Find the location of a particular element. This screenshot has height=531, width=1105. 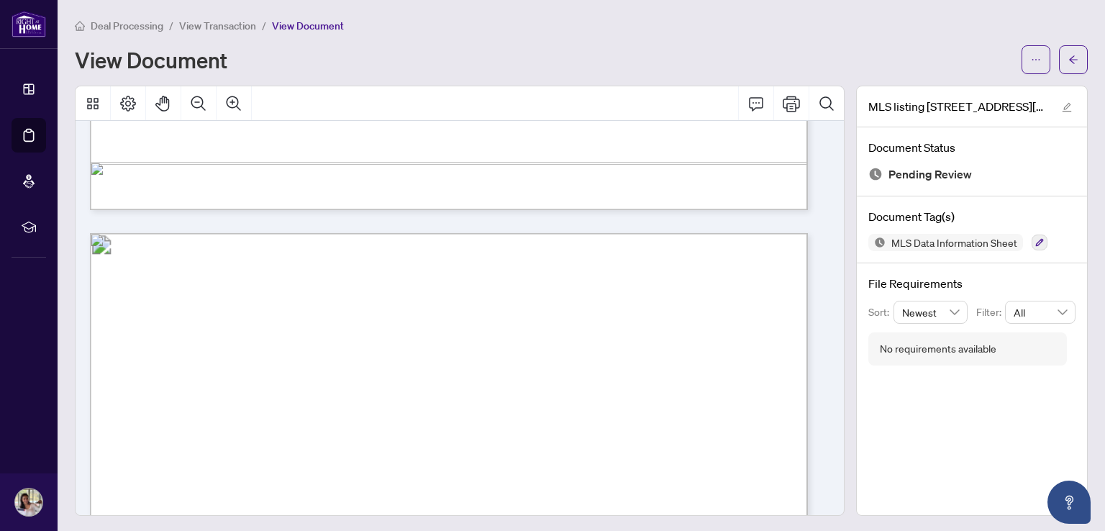

span: Pending Review is located at coordinates (930, 174).